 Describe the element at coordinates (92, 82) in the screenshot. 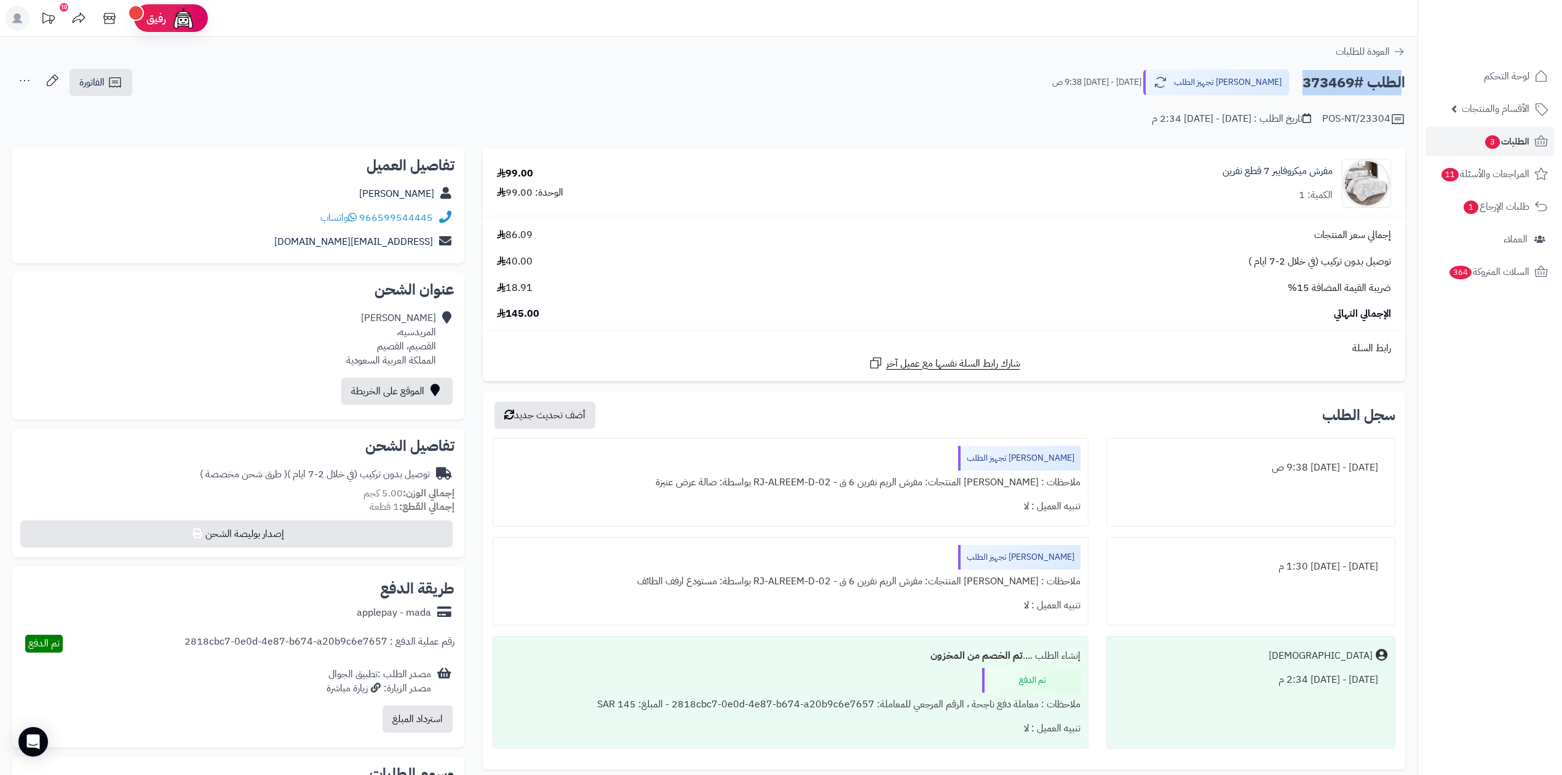

I see `span: الفاتورة` at that location.